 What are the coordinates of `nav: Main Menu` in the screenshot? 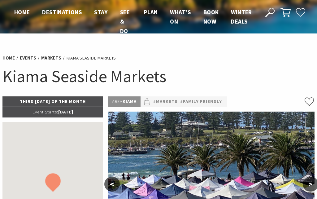 It's located at (133, 21).